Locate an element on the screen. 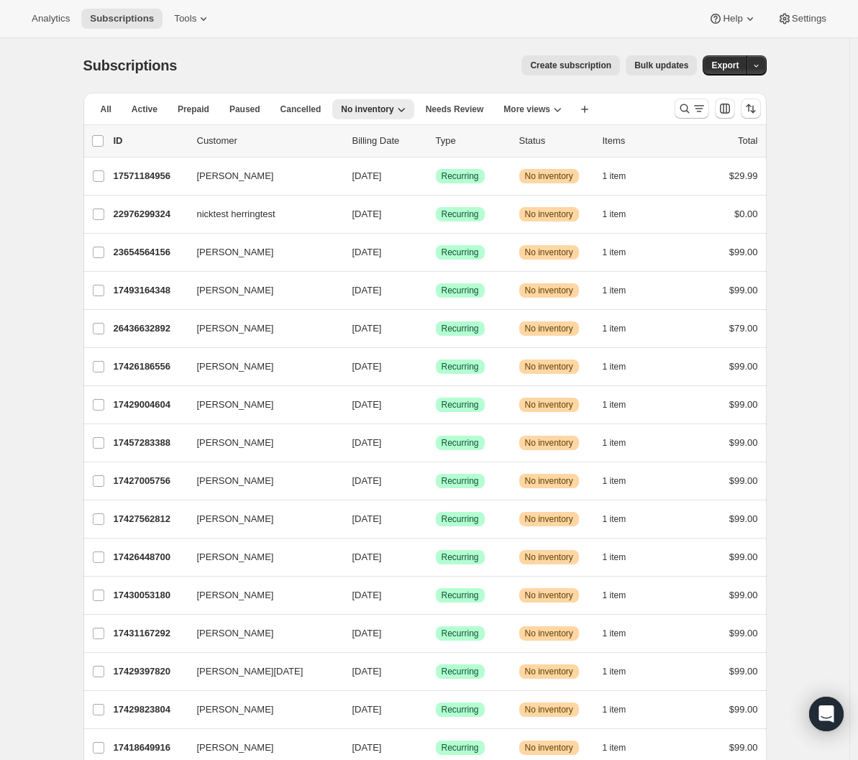 The image size is (858, 760). p: 17429397820 is located at coordinates (150, 671).